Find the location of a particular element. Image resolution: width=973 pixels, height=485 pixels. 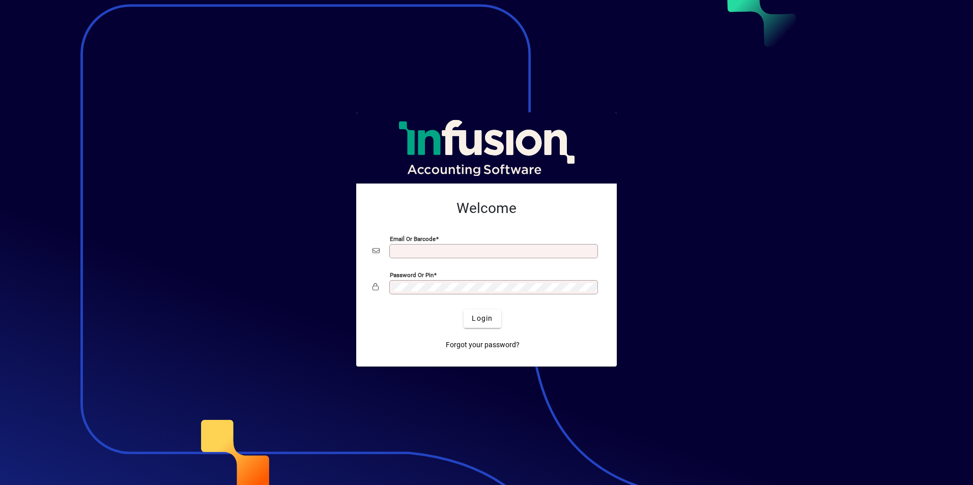

span: Forgot your password? is located at coordinates (482, 345).